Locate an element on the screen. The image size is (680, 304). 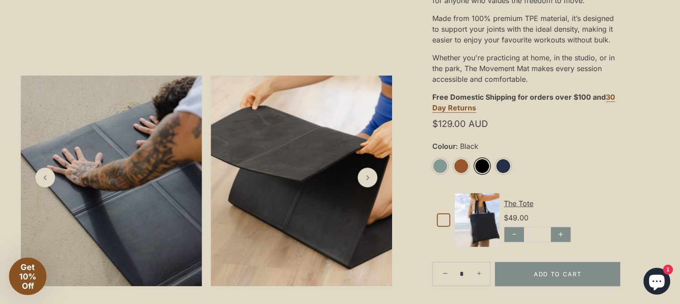
strong: Free Domestic Shipping for orders over $100 and is located at coordinates (519, 97).